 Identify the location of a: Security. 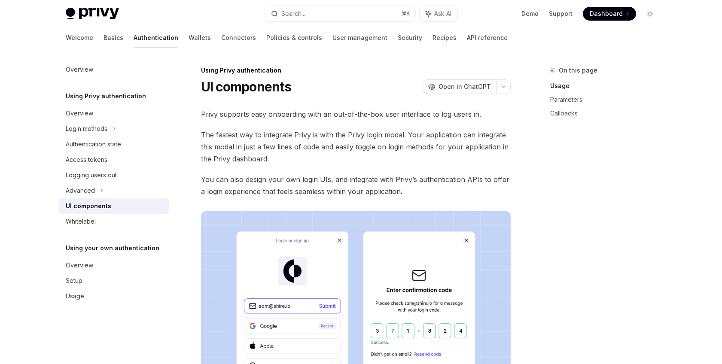
(410, 38).